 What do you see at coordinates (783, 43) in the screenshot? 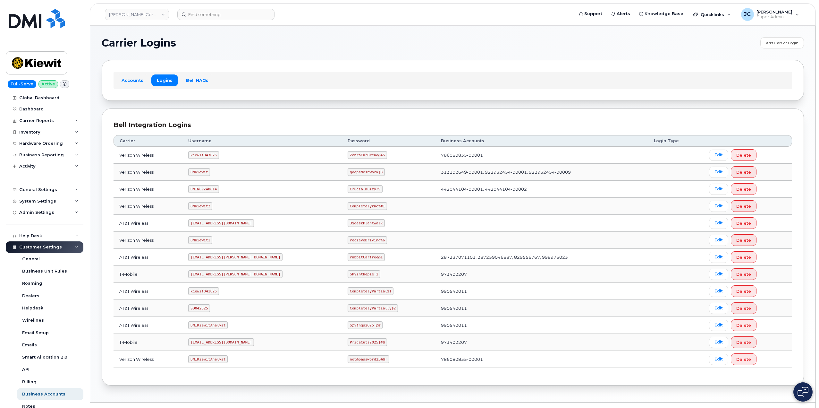
I see `a: Add Carrier Login` at bounding box center [783, 43].